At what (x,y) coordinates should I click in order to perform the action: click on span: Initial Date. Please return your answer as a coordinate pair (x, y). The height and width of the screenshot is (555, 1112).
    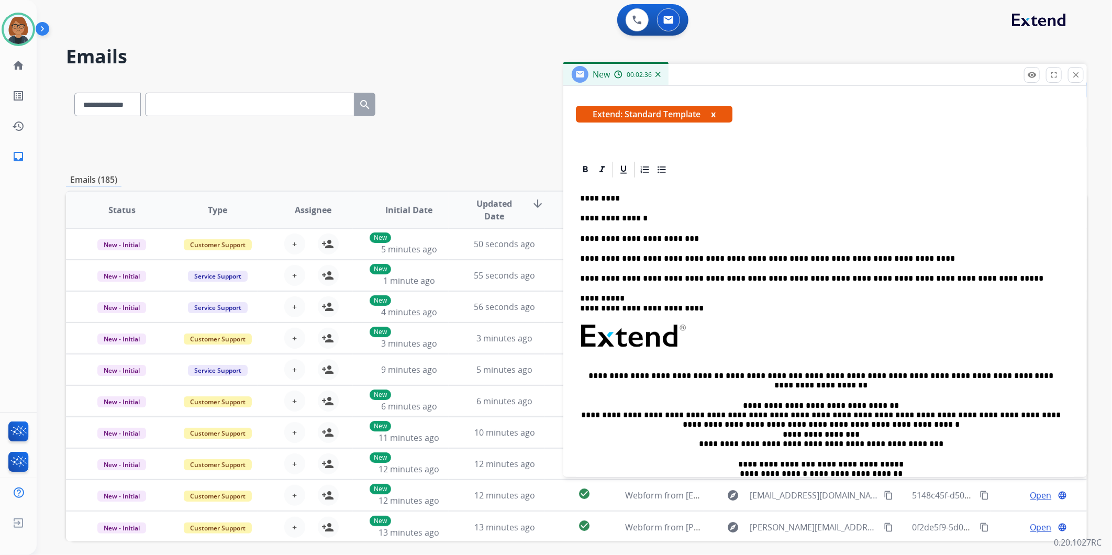
    Looking at the image, I should click on (409, 210).